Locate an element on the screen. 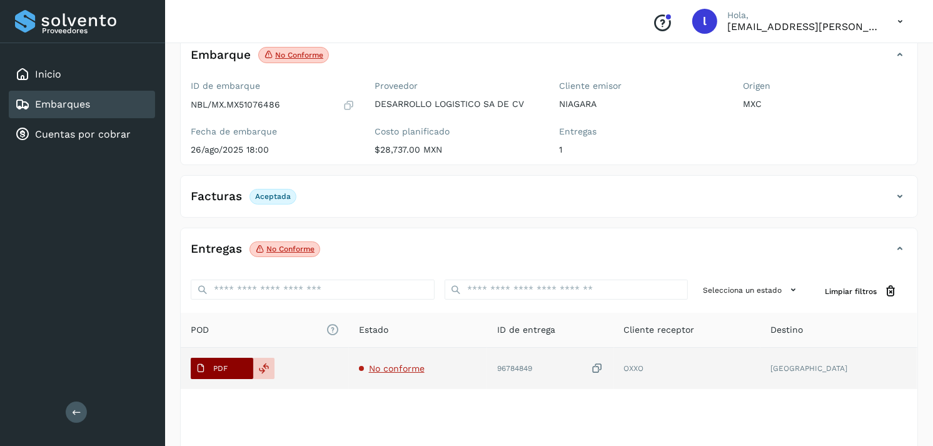 The height and width of the screenshot is (446, 933). div: 96784849 is located at coordinates (550, 368).